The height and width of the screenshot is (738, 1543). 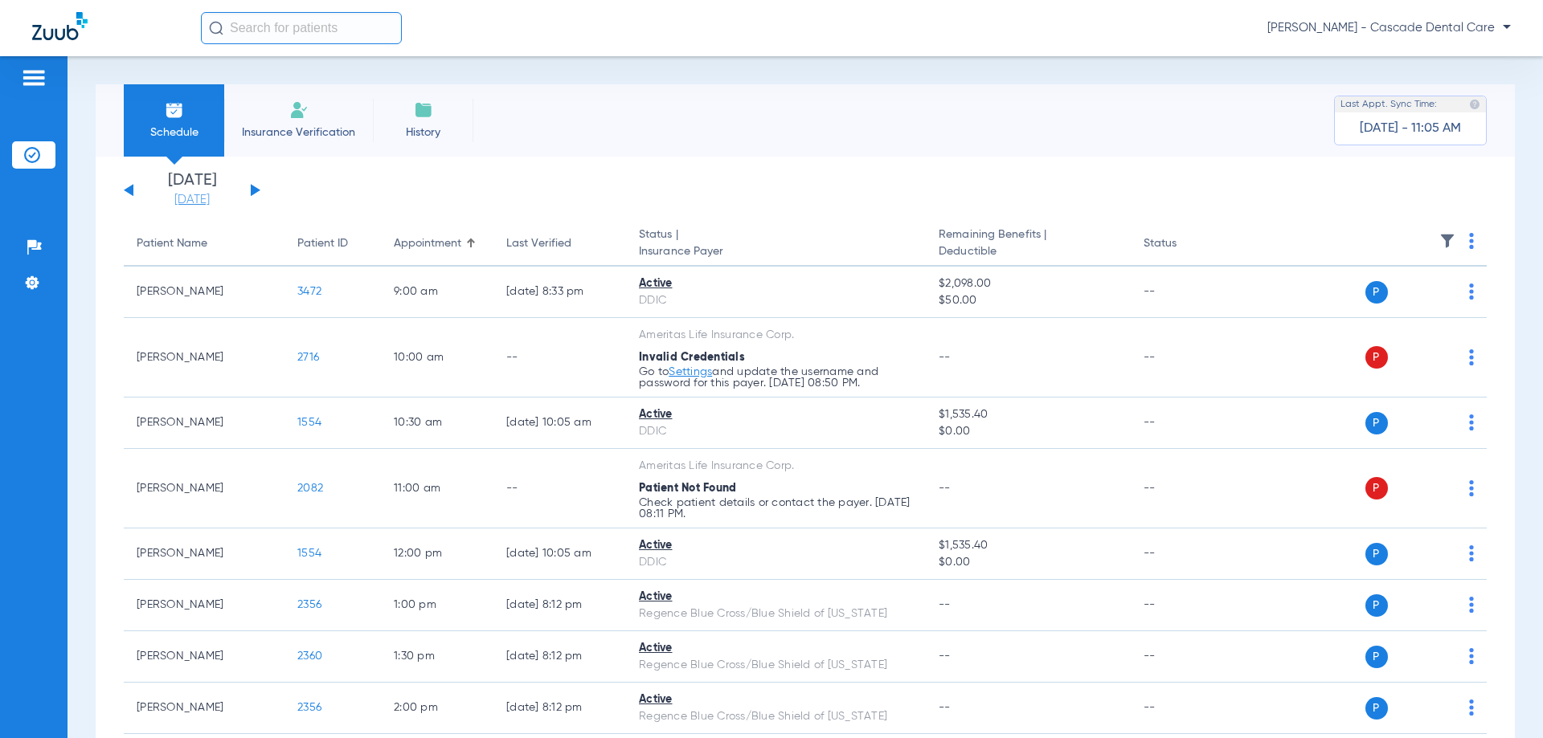 I want to click on img: Zuub Logo, so click(x=59, y=26).